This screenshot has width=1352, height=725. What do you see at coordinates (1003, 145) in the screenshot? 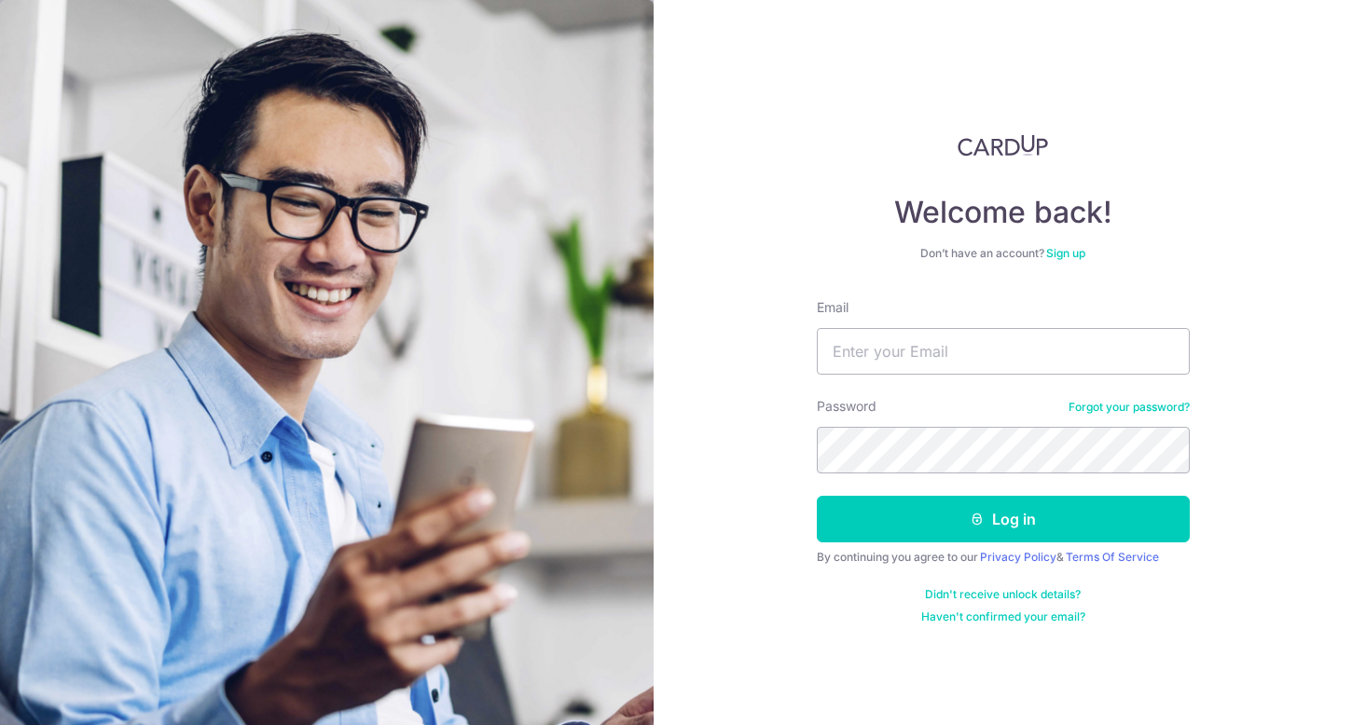
I see `img: CardUp Logo` at bounding box center [1003, 145].